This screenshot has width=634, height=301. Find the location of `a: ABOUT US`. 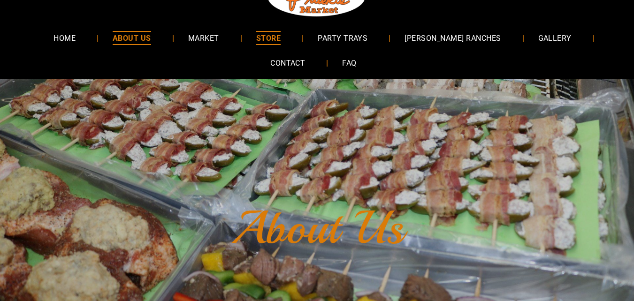

a: ABOUT US is located at coordinates (132, 38).